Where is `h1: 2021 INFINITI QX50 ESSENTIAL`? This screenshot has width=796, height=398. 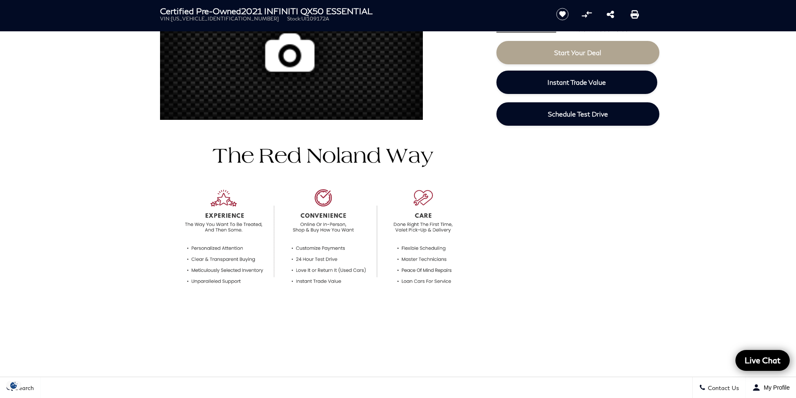
h1: 2021 INFINITI QX50 ESSENTIAL is located at coordinates (351, 11).